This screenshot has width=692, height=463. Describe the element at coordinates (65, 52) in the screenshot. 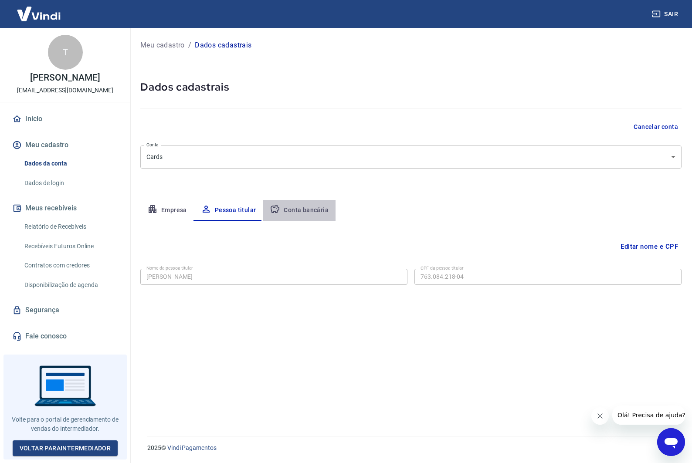

I see `div: T` at that location.